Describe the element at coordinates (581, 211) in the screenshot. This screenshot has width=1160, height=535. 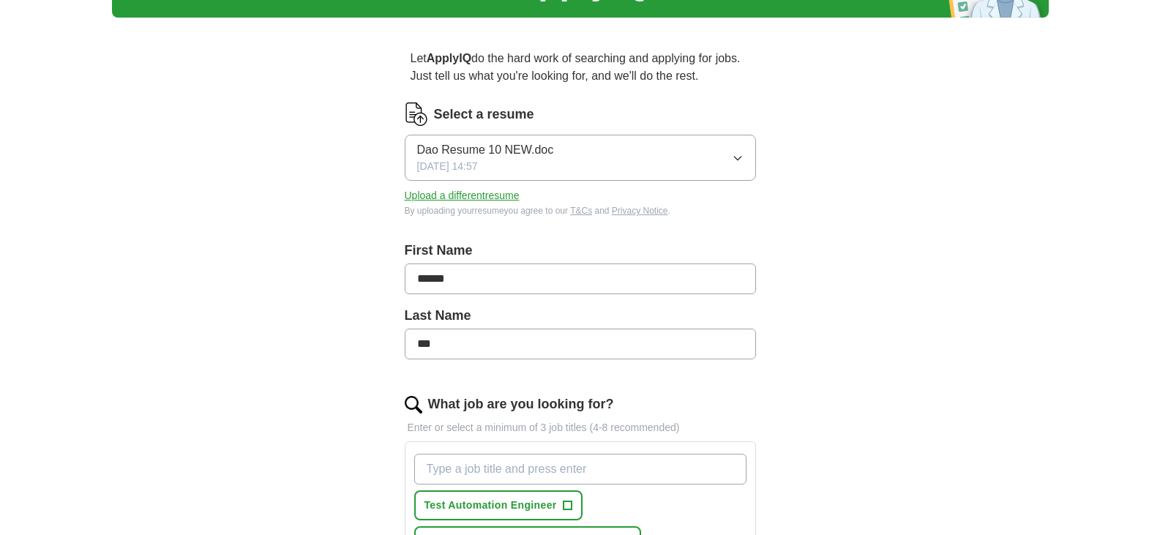
I see `a: T&Cs` at that location.